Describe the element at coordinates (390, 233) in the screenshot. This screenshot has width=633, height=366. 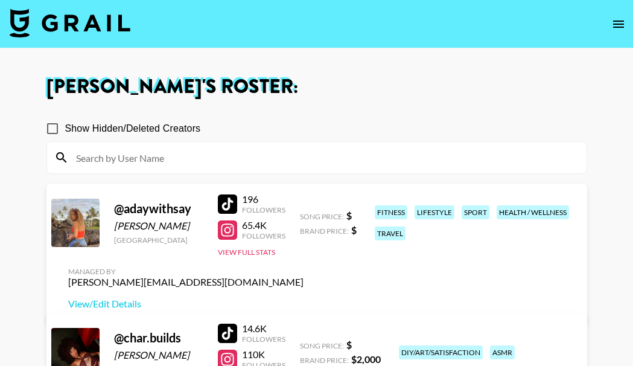
I see `div: travel` at that location.